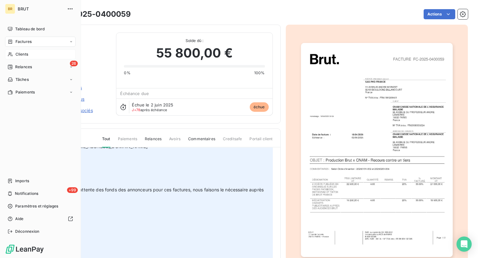 The image size is (478, 258). Describe the element at coordinates (175, 142) in the screenshot. I see `span: Avoirs` at that location.